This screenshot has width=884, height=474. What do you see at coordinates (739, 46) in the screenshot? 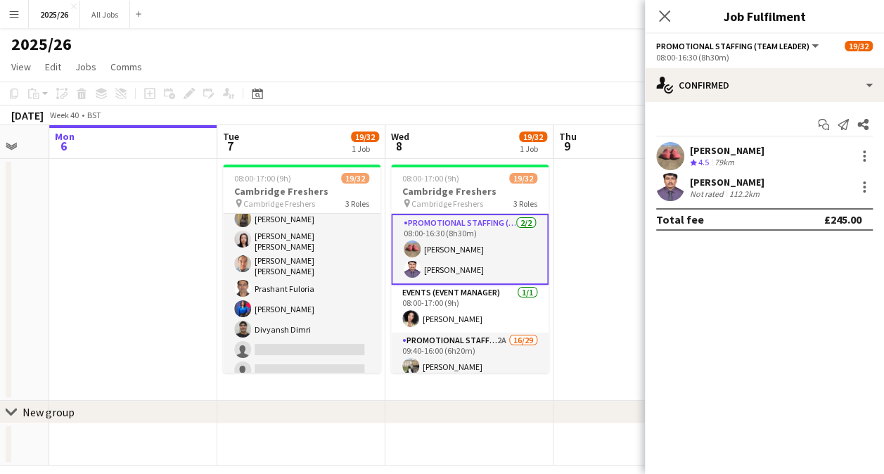
I see `button: Promotional Staffing (Team Leader)` at bounding box center [739, 46].